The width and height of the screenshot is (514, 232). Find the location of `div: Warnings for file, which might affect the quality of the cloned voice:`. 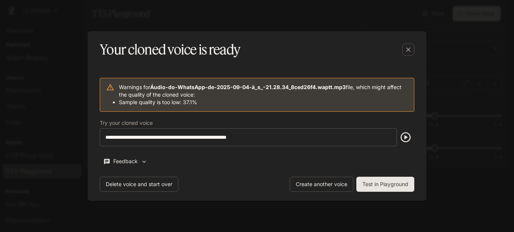

div: Warnings for file, which might affect the quality of the cloned voice: is located at coordinates (263, 95).